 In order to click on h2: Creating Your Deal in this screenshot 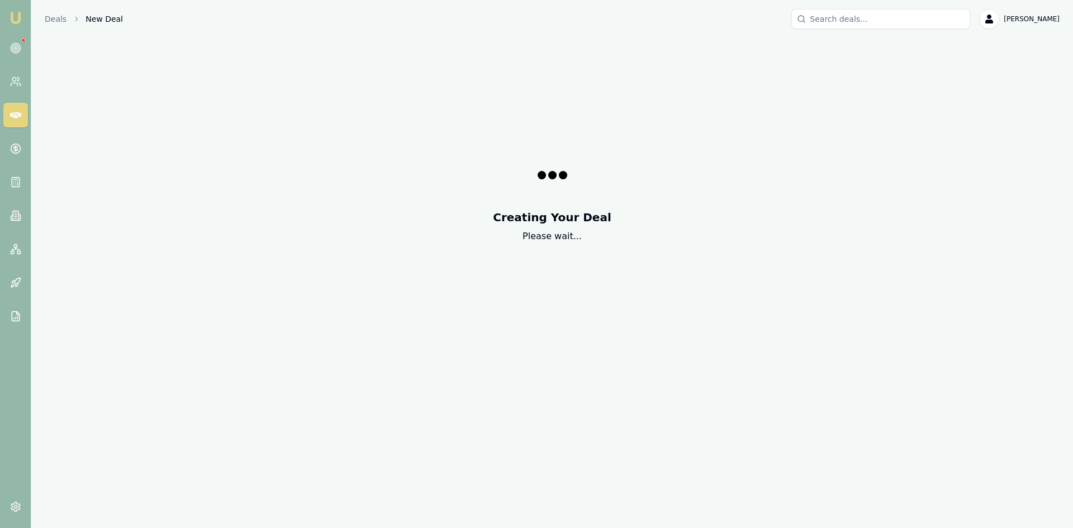, I will do `click(552, 217)`.